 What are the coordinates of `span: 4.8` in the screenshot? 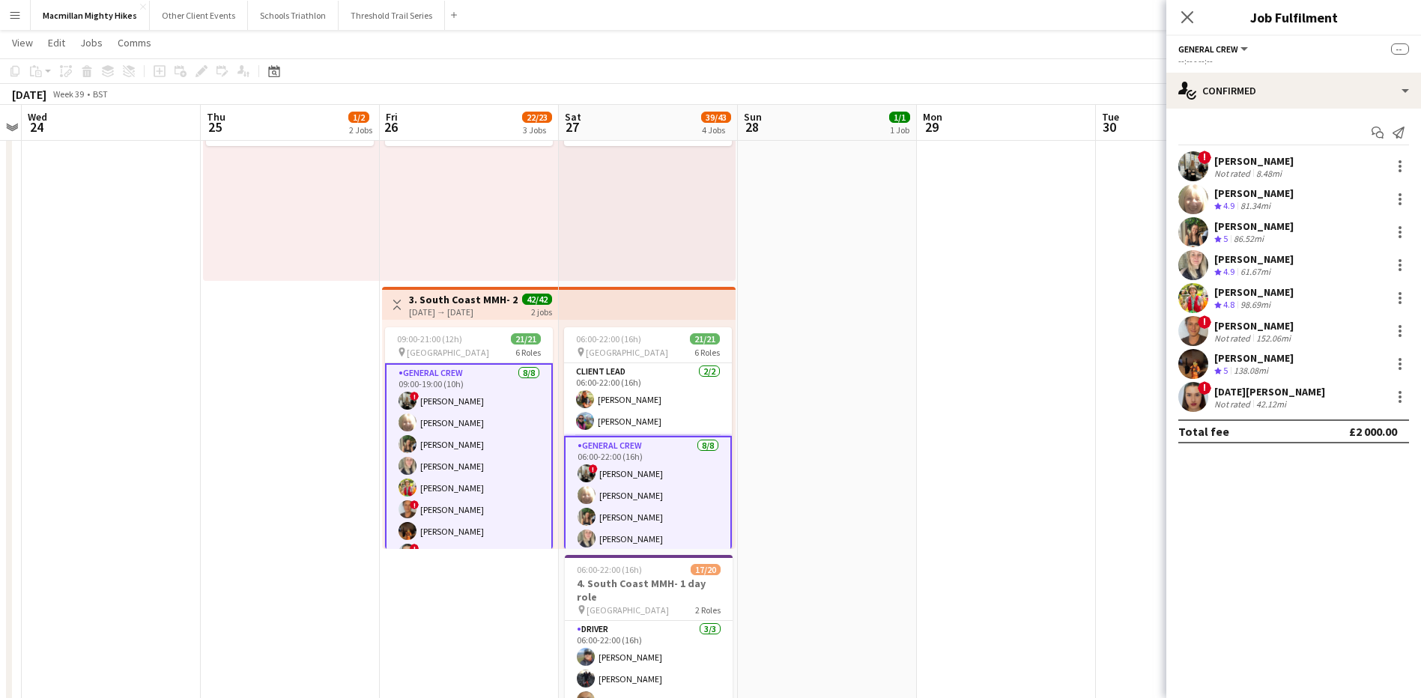 It's located at (1228, 304).